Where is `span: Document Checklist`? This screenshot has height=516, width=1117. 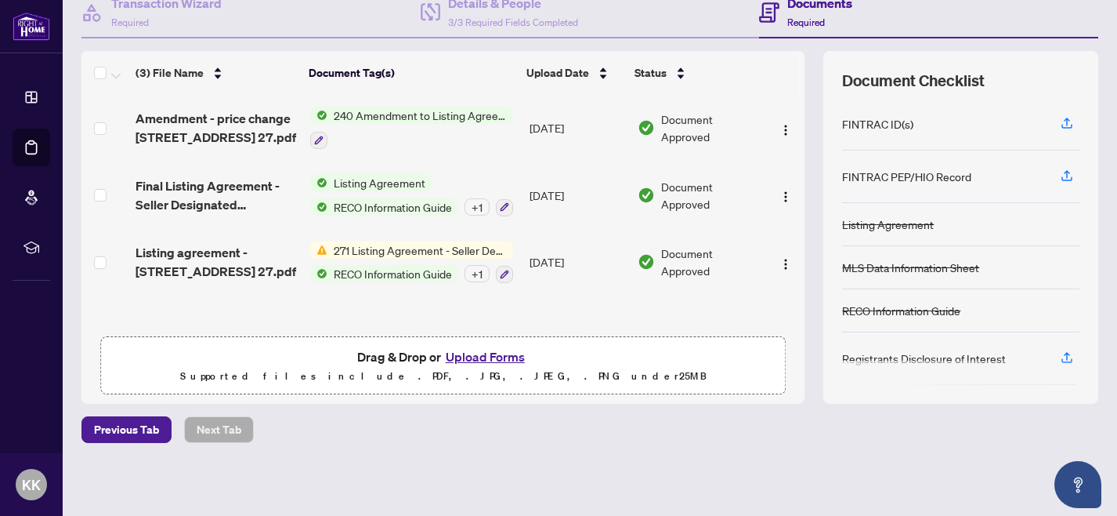 span: Document Checklist is located at coordinates (914, 81).